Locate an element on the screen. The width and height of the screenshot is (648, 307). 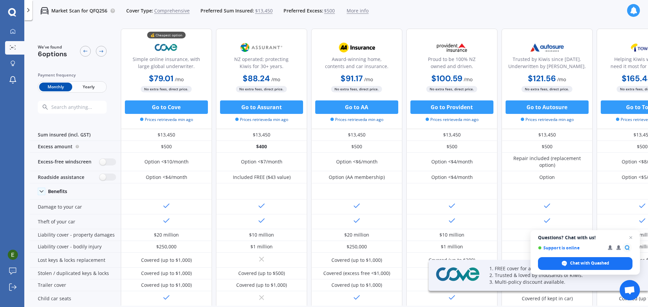
span: Comprehensive is located at coordinates (172, 11).